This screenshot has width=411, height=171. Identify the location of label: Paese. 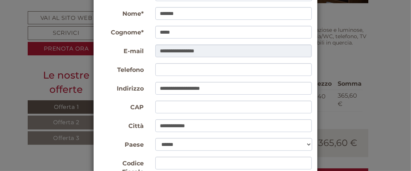
(122, 144).